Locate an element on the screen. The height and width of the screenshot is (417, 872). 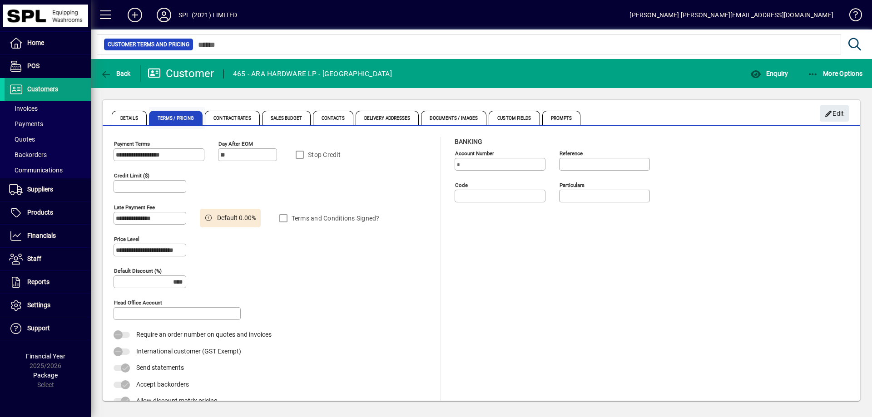
span: Sales Budget is located at coordinates (286, 118).